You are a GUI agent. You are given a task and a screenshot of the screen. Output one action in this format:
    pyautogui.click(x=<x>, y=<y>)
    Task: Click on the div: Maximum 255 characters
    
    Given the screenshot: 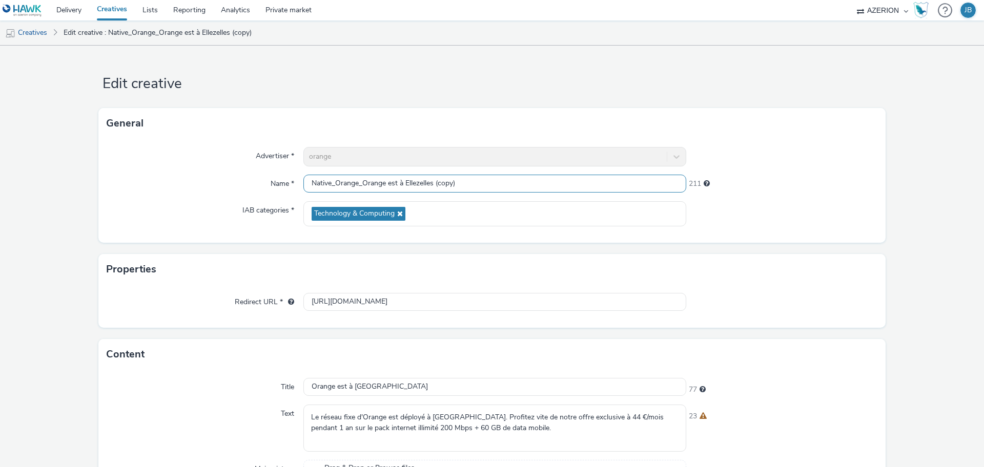 What is the action you would take?
    pyautogui.click(x=707, y=184)
    